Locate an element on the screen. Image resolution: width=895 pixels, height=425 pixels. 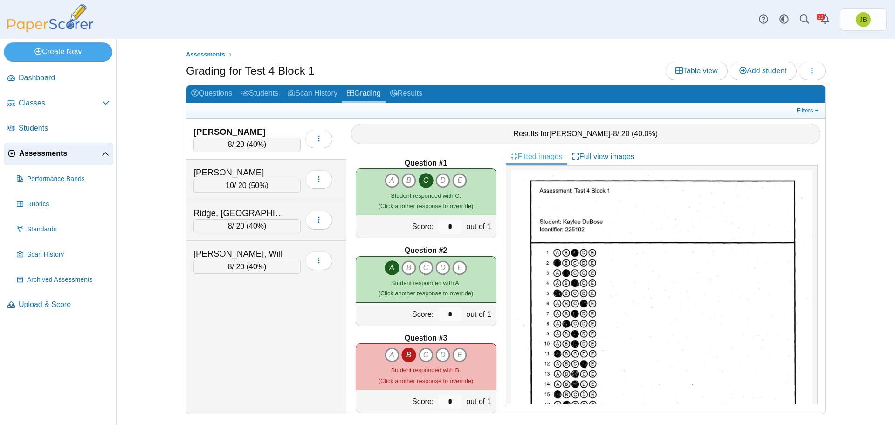
a: Table view is located at coordinates (697, 71).